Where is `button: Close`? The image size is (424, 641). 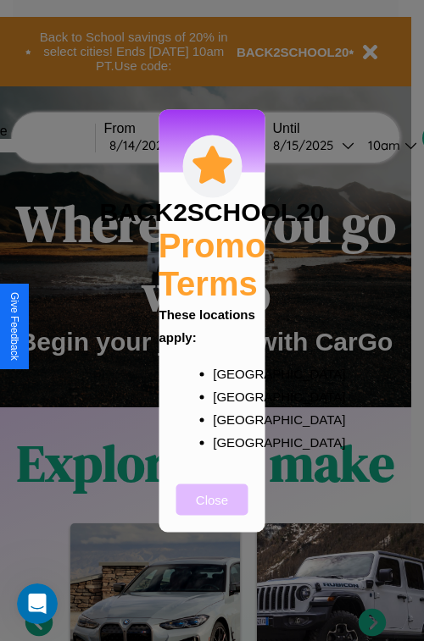
button: Close is located at coordinates (212, 499).